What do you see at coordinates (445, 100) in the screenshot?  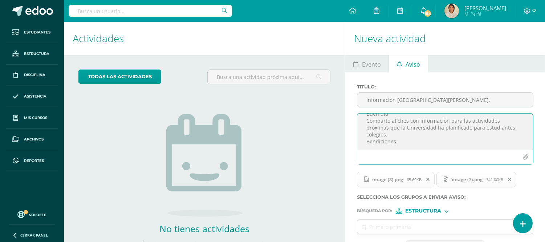 I see `input: Titulo` at bounding box center [445, 100].